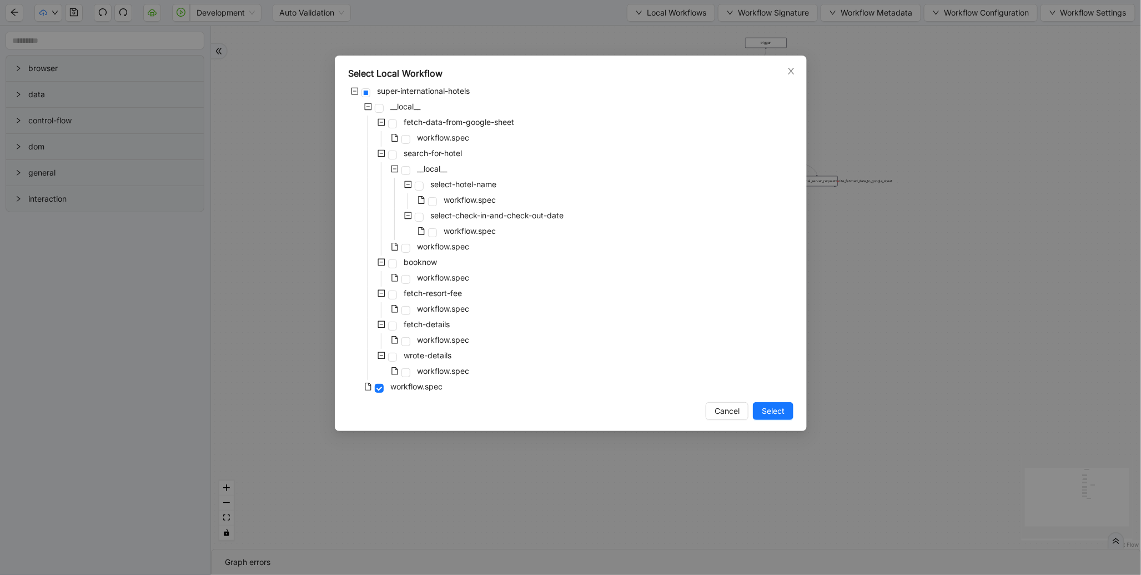 The height and width of the screenshot is (575, 1141). What do you see at coordinates (426, 324) in the screenshot?
I see `span: fetch-details` at bounding box center [426, 324].